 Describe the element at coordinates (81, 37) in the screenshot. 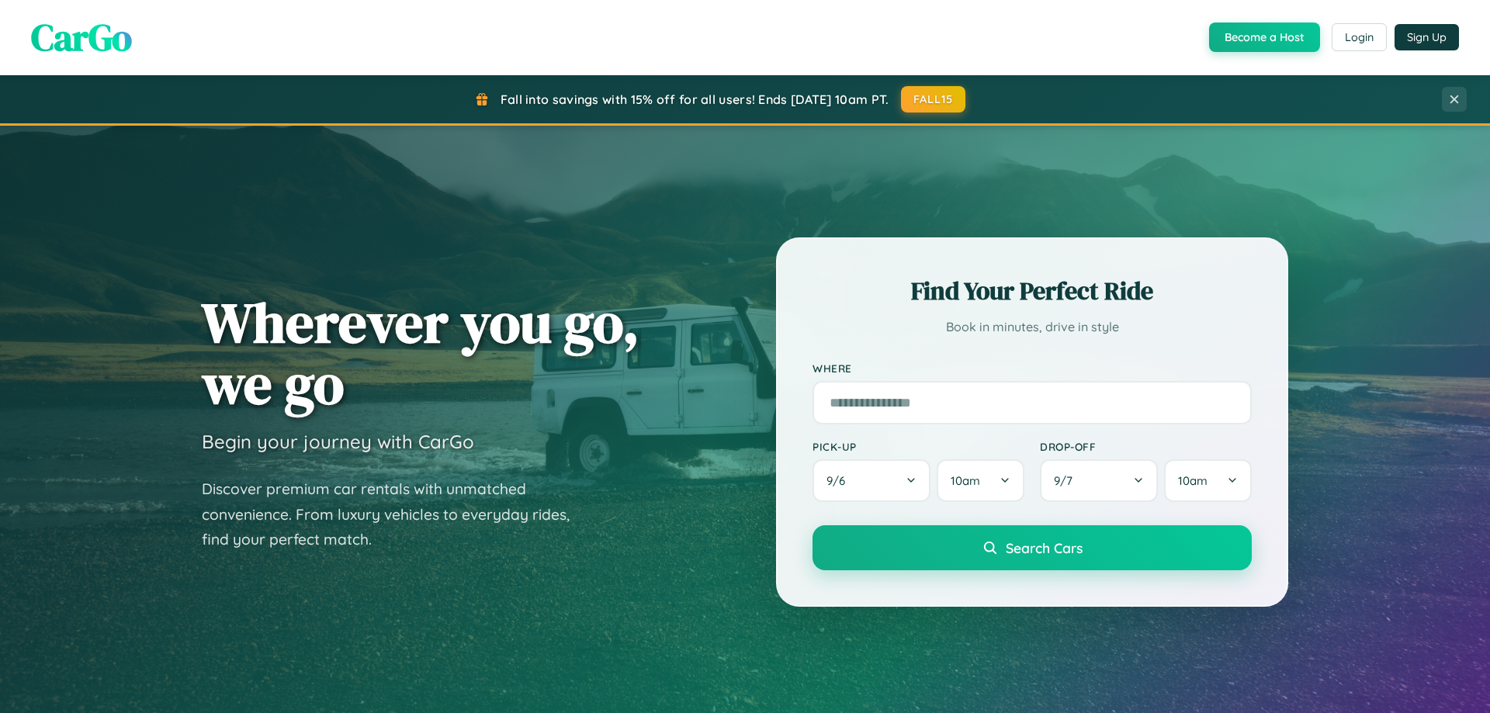

I see `span: CarGo` at that location.